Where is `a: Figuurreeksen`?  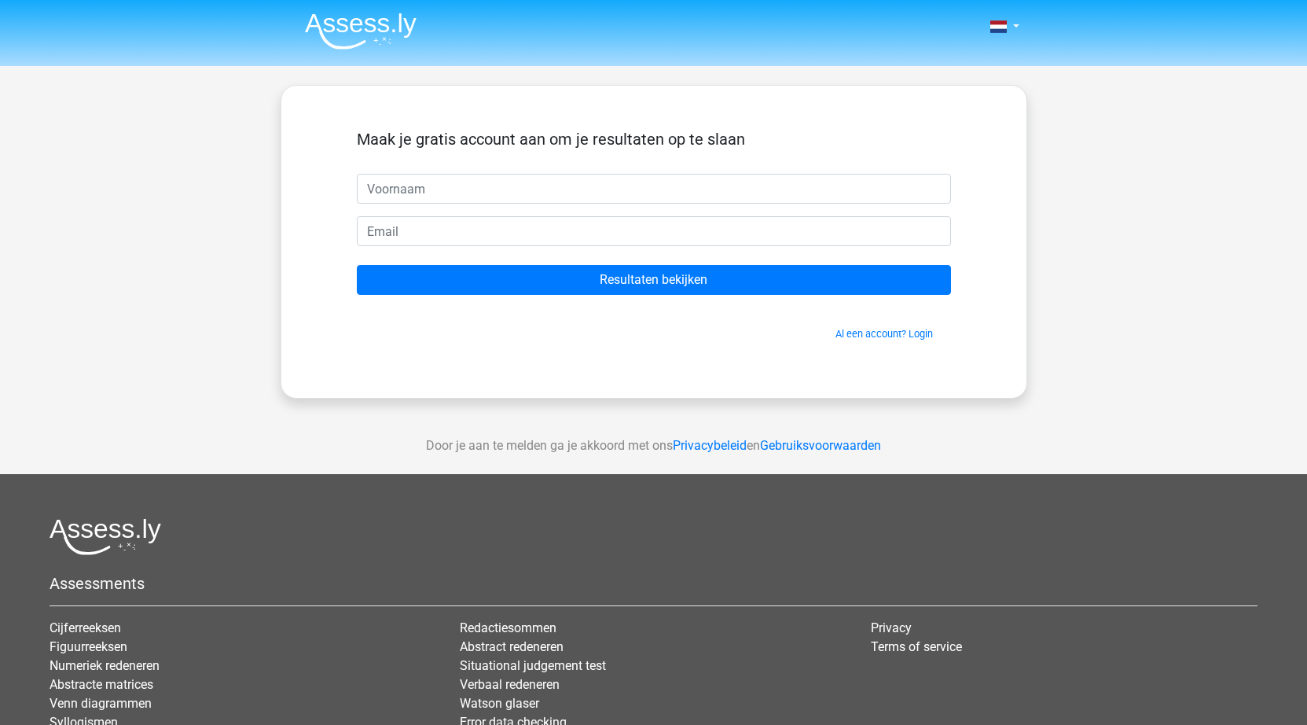 a: Figuurreeksen is located at coordinates (88, 646).